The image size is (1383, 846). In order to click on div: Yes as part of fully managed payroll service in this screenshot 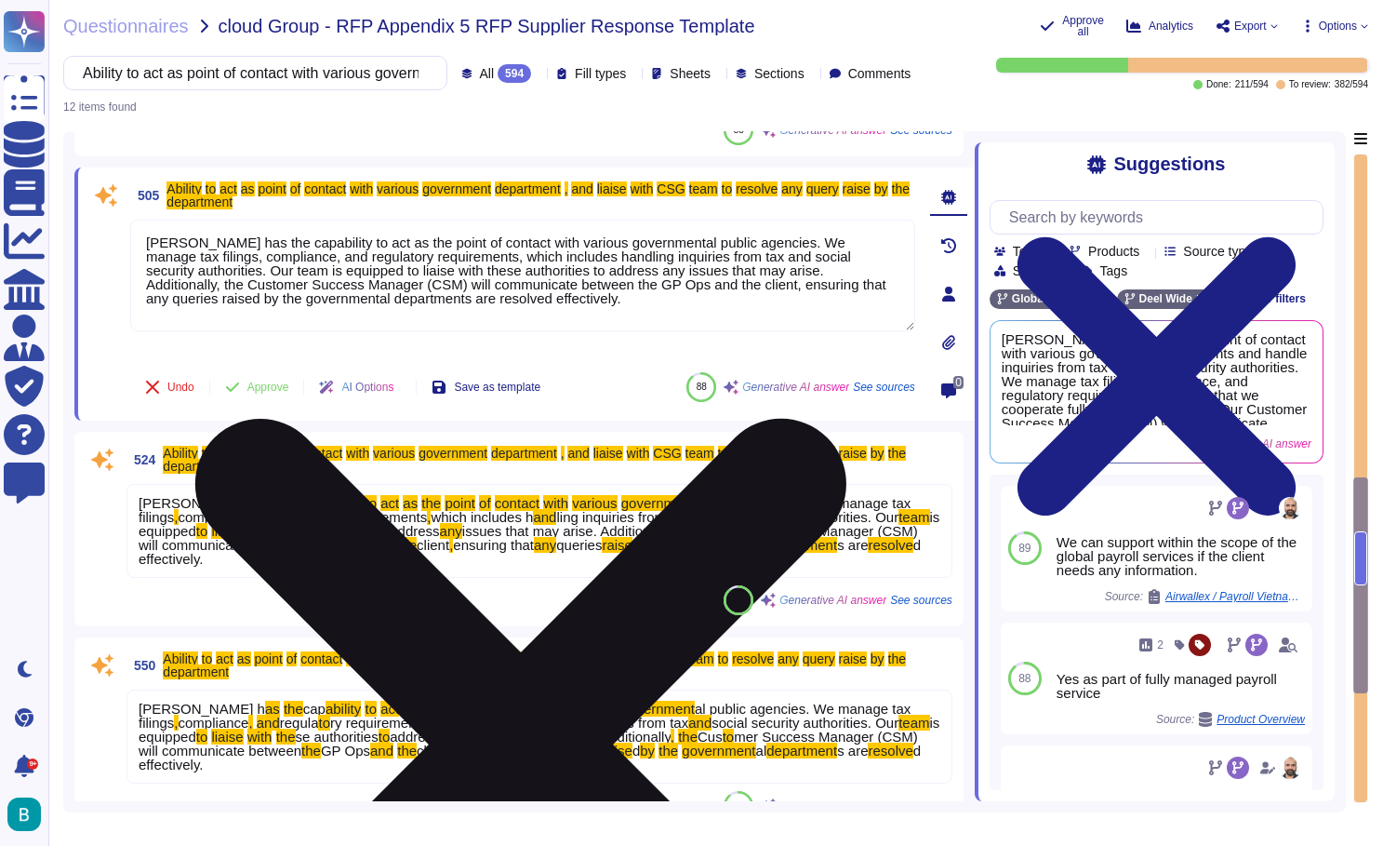, I will do `click(1180, 686)`.